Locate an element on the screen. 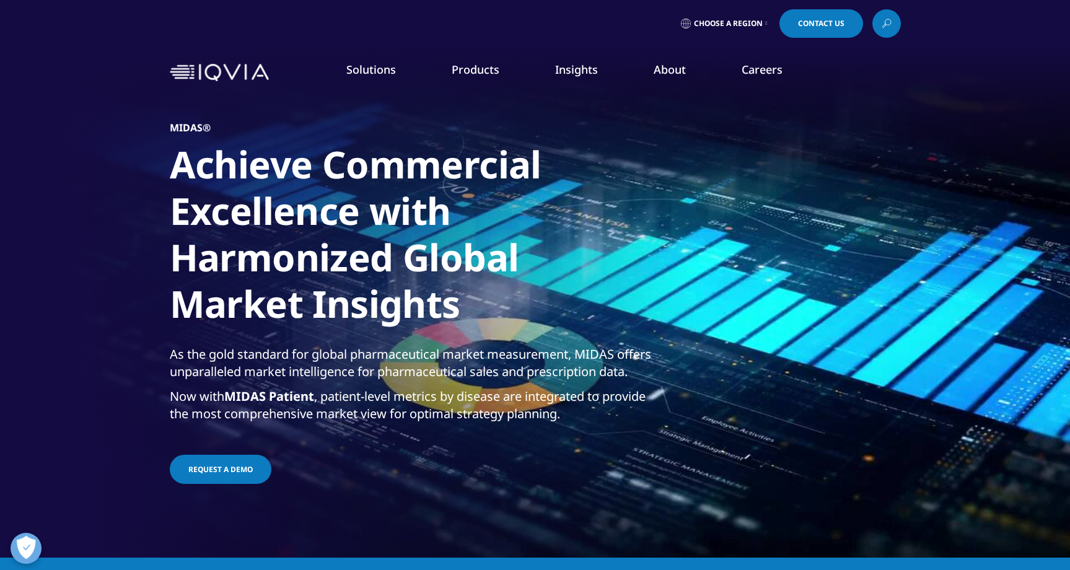  p: As the gold standard for global pharmaceutical market measurement, MIDAS offers unparalleled mark... is located at coordinates (418, 367).